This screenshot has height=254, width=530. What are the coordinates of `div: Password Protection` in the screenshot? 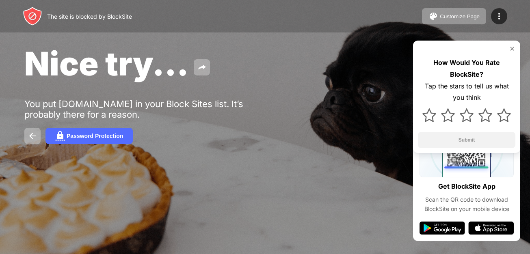 It's located at (95, 136).